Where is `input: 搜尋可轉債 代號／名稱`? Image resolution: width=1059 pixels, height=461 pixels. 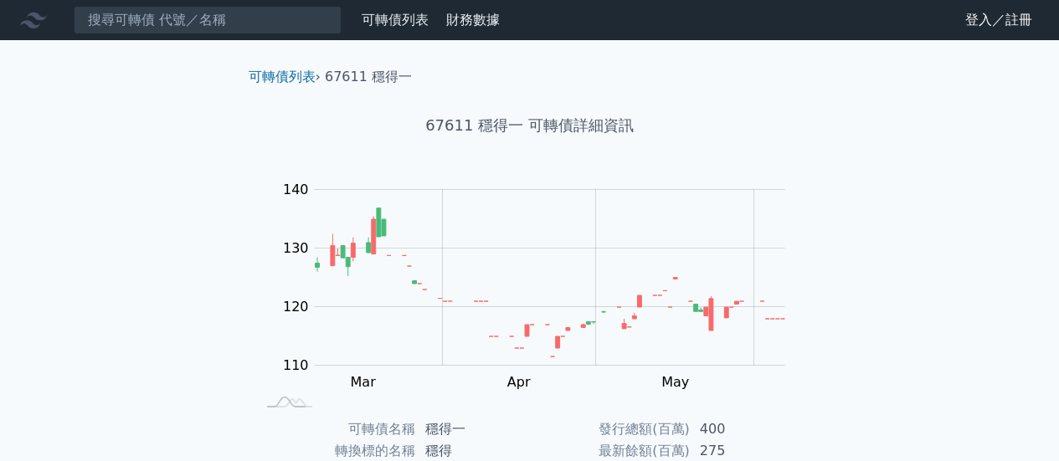 input: 搜尋可轉債 代號／名稱 is located at coordinates (208, 20).